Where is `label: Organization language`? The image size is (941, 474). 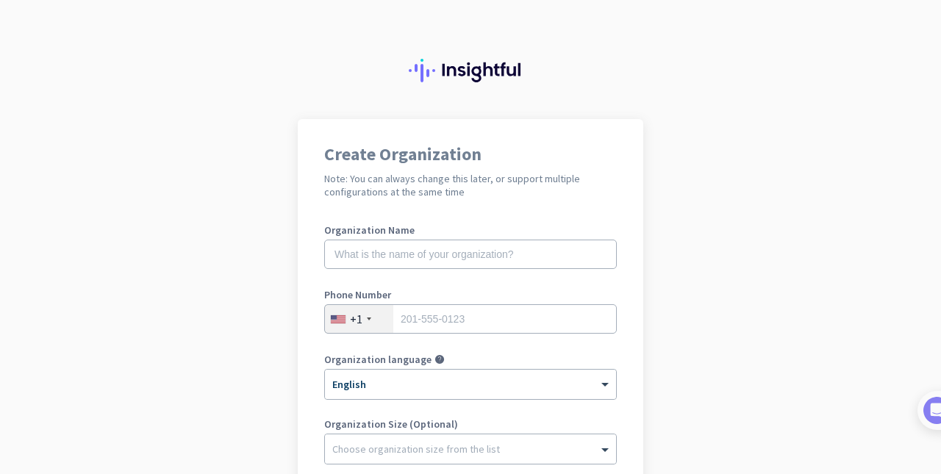 label: Organization language is located at coordinates (378, 360).